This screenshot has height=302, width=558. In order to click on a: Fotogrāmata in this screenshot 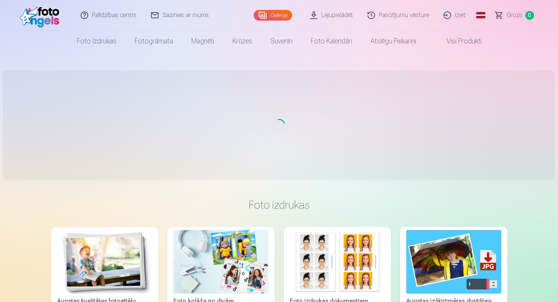, I will do `click(154, 41)`.